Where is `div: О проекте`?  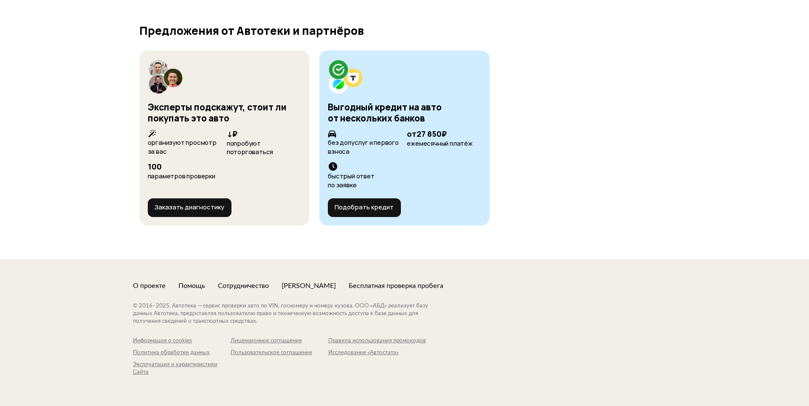
div: О проекте is located at coordinates (149, 286).